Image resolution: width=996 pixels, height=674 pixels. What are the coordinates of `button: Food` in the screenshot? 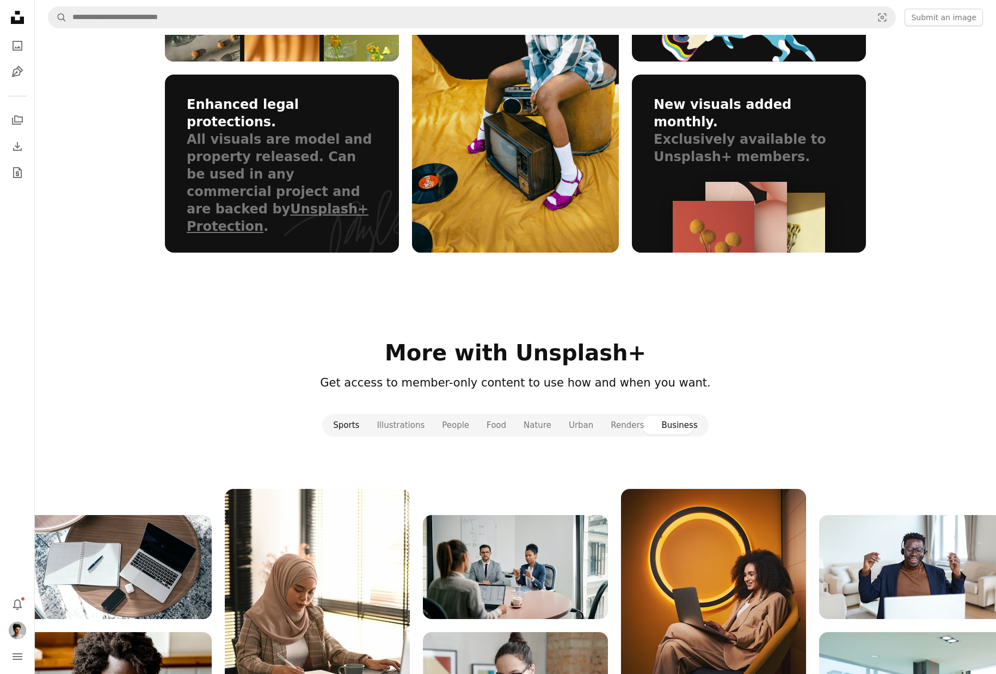 It's located at (497, 425).